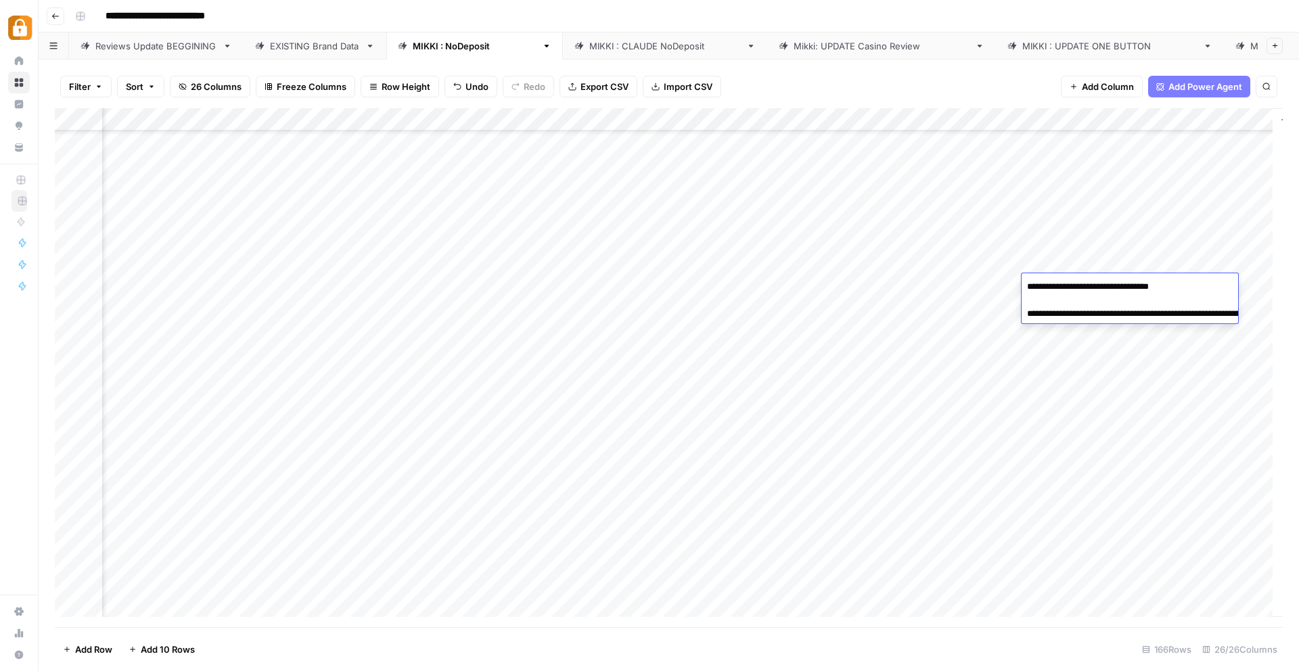 The width and height of the screenshot is (1299, 671). What do you see at coordinates (1107, 87) in the screenshot?
I see `span: Add Column` at bounding box center [1107, 87].